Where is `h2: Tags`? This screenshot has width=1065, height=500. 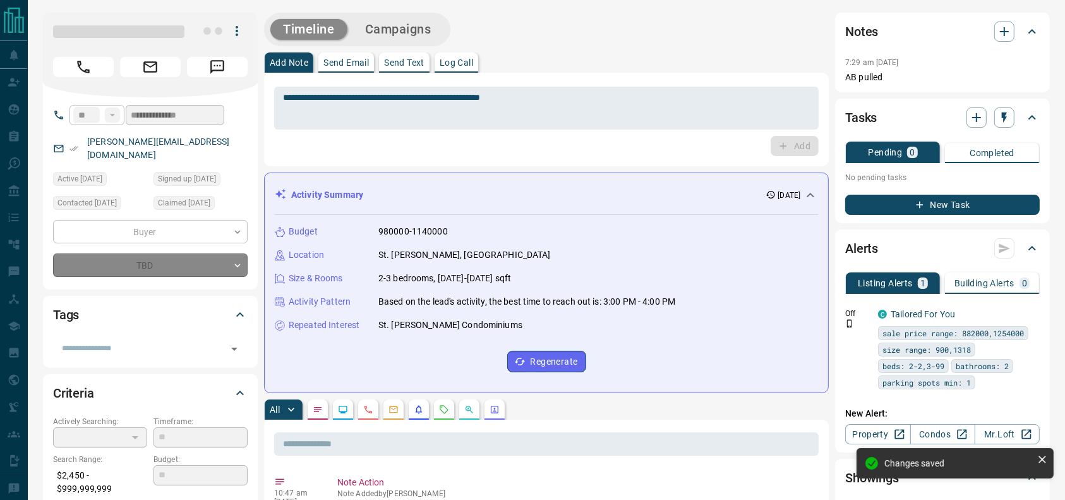
h2: Tags is located at coordinates (66, 315).